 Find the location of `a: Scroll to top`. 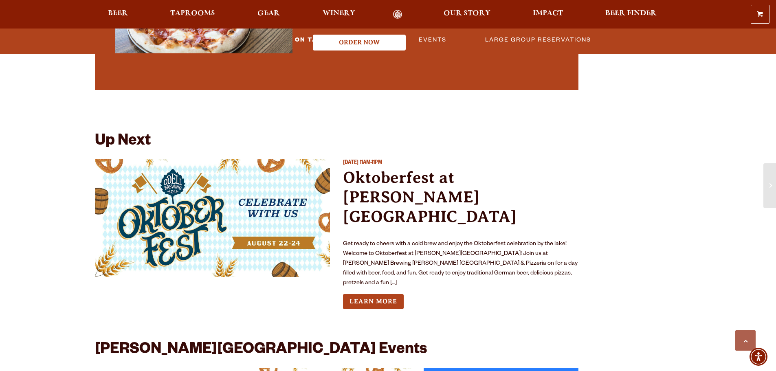

a: Scroll to top is located at coordinates (746, 341).